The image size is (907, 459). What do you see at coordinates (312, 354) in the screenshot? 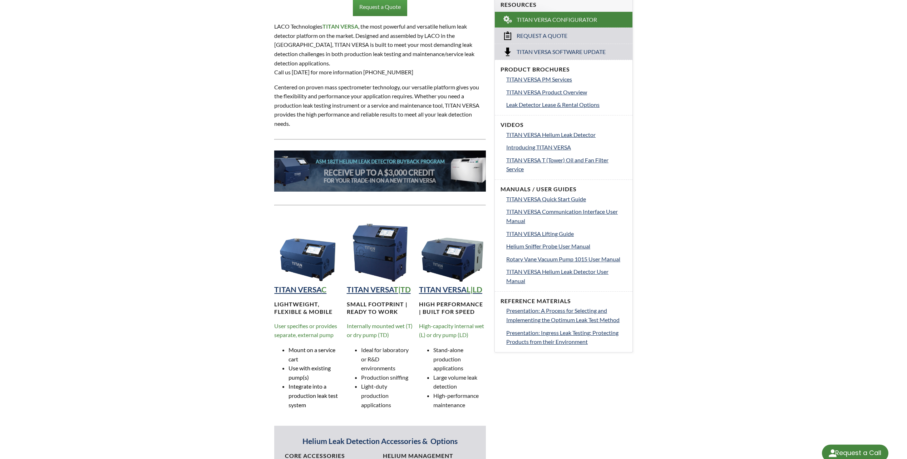
I see `span: Mount on a service cart` at bounding box center [312, 354].